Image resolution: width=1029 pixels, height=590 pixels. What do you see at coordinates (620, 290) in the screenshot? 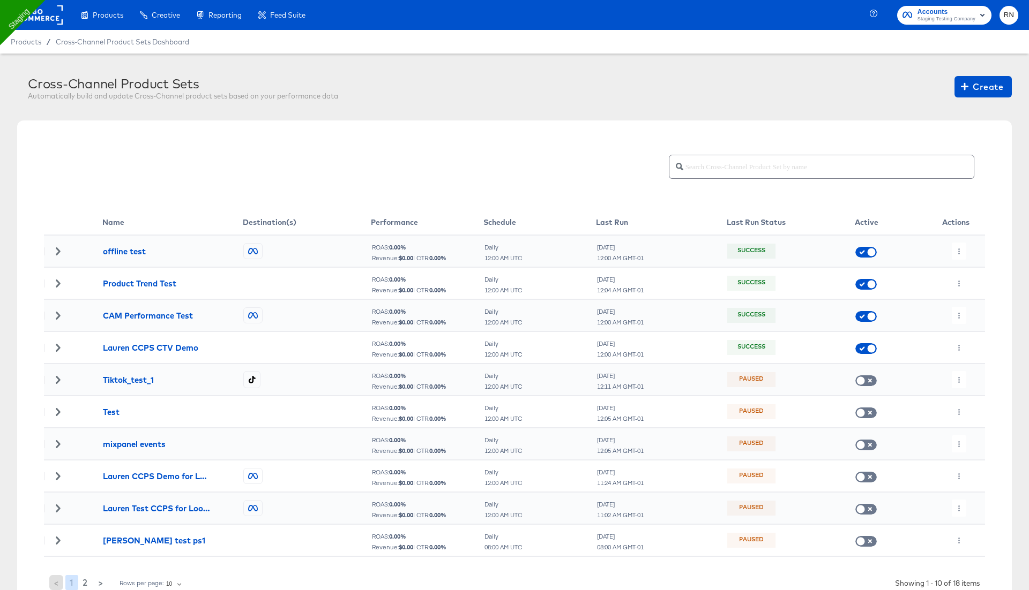
I see `div: 12:04 AM GMT-01` at bounding box center [620, 290].